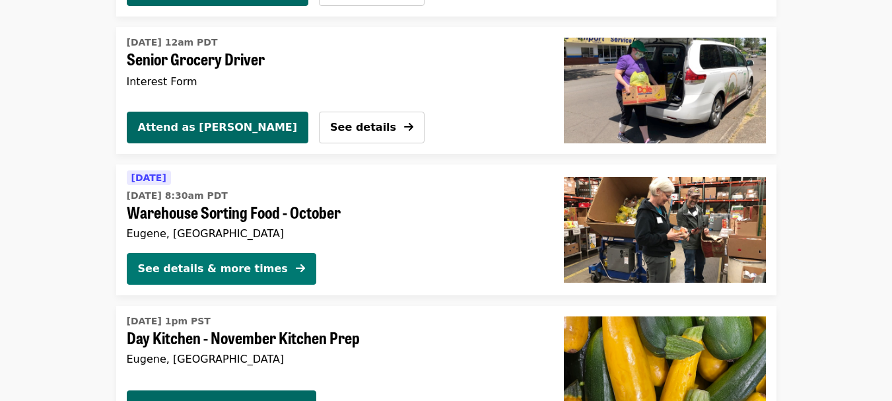  What do you see at coordinates (665, 90) in the screenshot?
I see `a: Senior Grocery Driver` at bounding box center [665, 90].